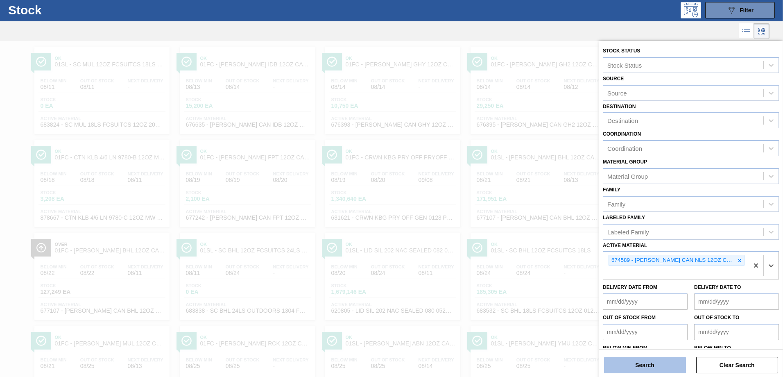 This screenshot has height=377, width=783. Describe the element at coordinates (628, 231) in the screenshot. I see `div: Labeled Family` at that location.